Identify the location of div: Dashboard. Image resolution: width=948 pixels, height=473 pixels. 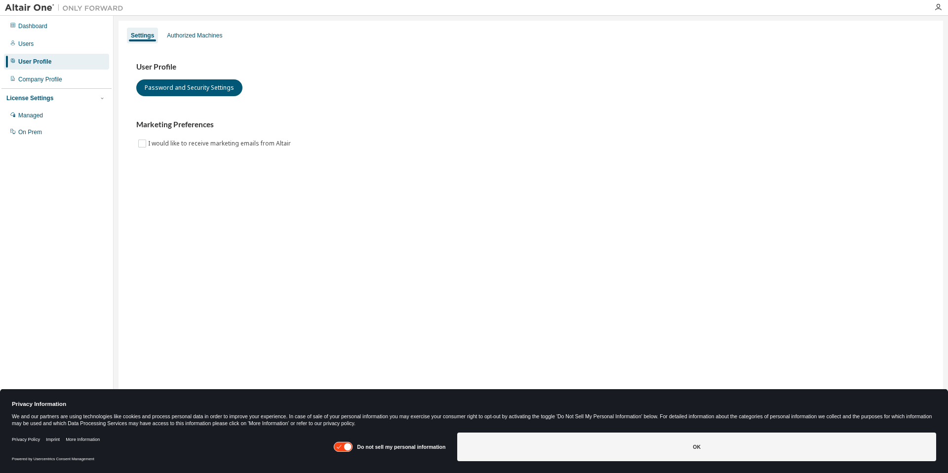
(33, 26).